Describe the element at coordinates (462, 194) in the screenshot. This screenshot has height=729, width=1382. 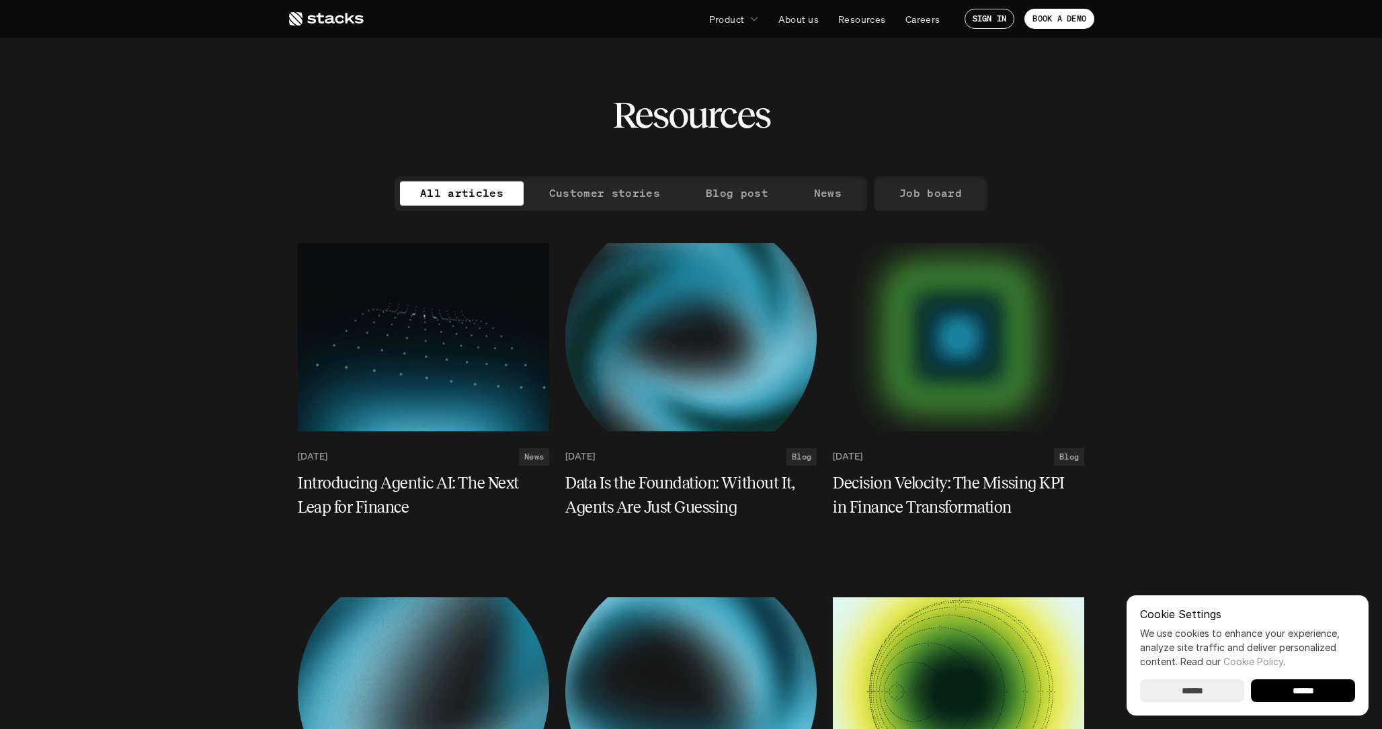
I see `a: All articles` at that location.